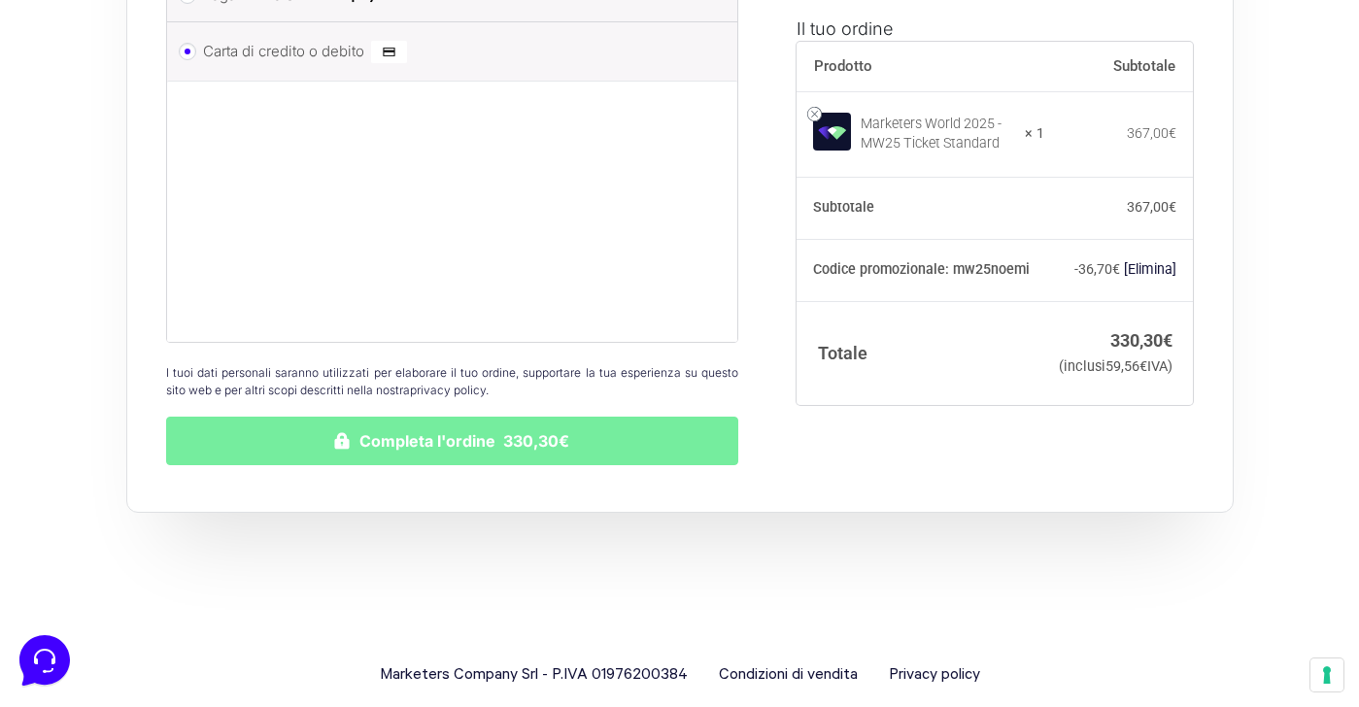  Describe the element at coordinates (75, 565) in the screenshot. I see `p: Home` at that location.